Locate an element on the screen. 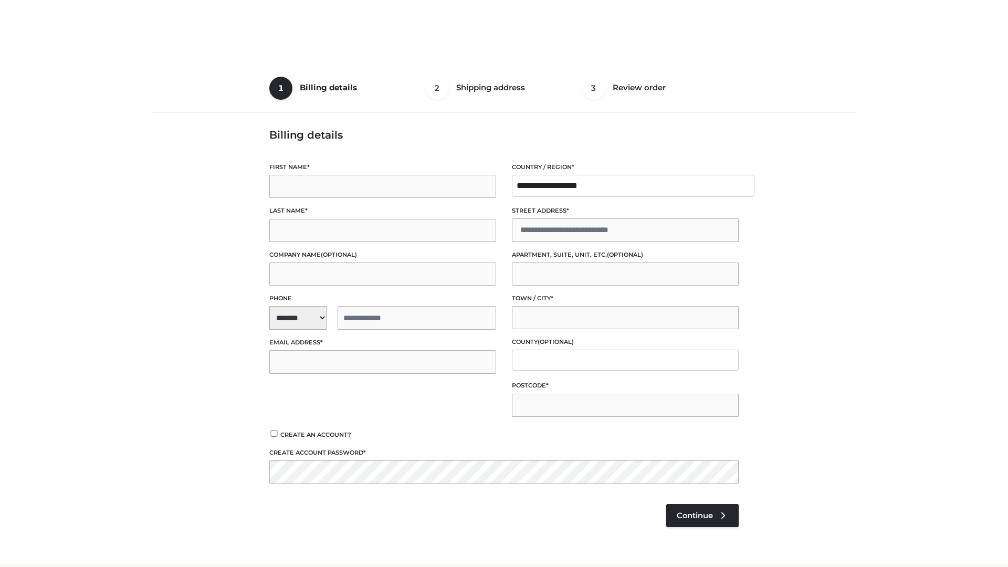 The height and width of the screenshot is (567, 1008). label: Company name is located at coordinates (383, 255).